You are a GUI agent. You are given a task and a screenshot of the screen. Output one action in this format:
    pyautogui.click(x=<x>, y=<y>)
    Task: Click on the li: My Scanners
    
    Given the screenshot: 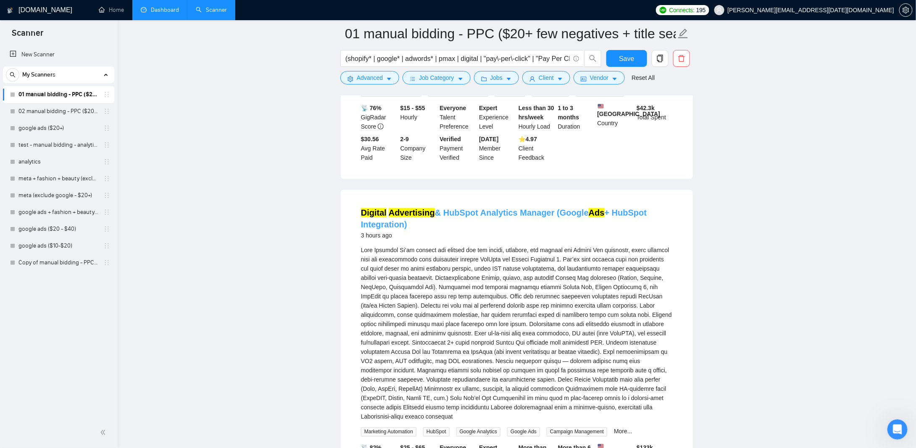 What is the action you would take?
    pyautogui.click(x=58, y=168)
    